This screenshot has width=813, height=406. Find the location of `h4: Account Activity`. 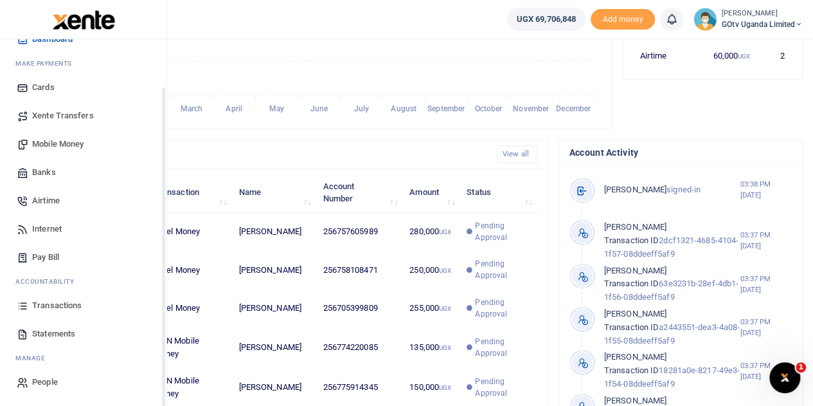

h4: Account Activity is located at coordinates (681, 152).